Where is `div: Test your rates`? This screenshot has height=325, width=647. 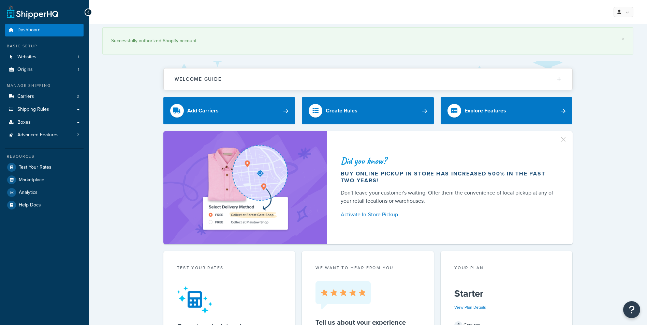
div: Test your rates is located at coordinates (229, 269).